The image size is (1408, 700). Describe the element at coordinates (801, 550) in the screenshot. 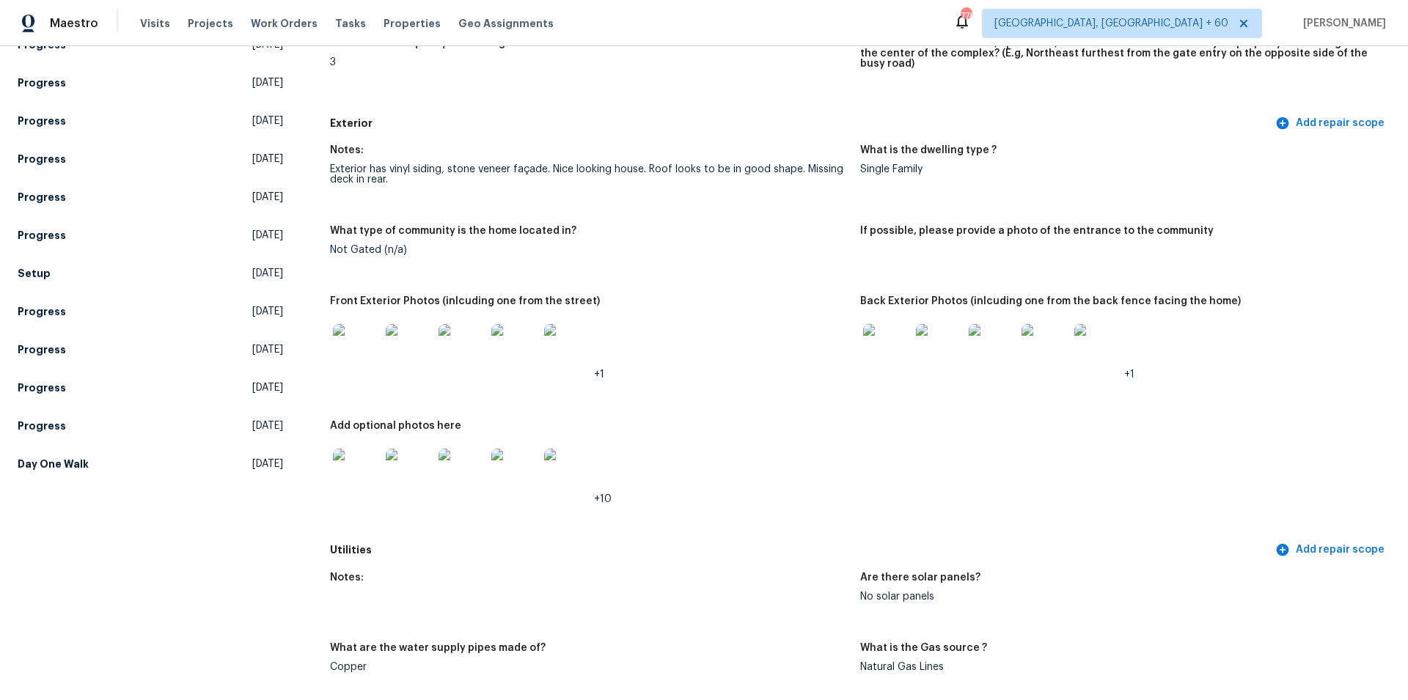

I see `h5: Utilities` at that location.